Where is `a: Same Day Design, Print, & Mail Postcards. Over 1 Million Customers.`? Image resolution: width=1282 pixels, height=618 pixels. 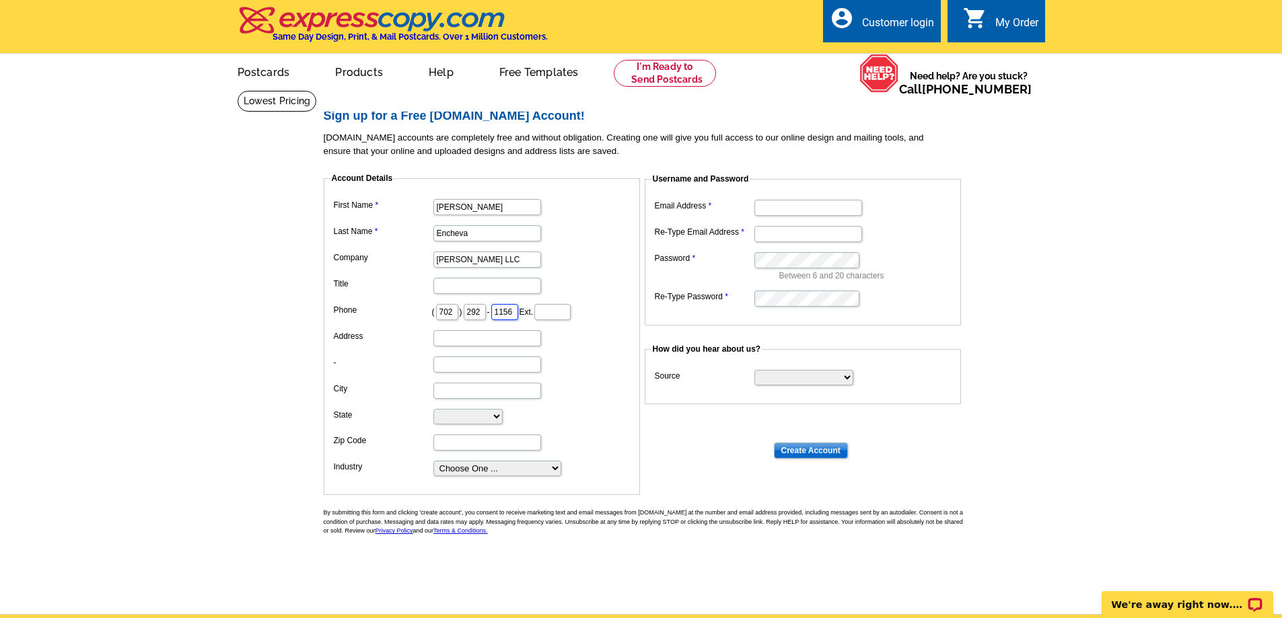 a: Same Day Design, Print, & Mail Postcards. Over 1 Million Customers. is located at coordinates (392, 29).